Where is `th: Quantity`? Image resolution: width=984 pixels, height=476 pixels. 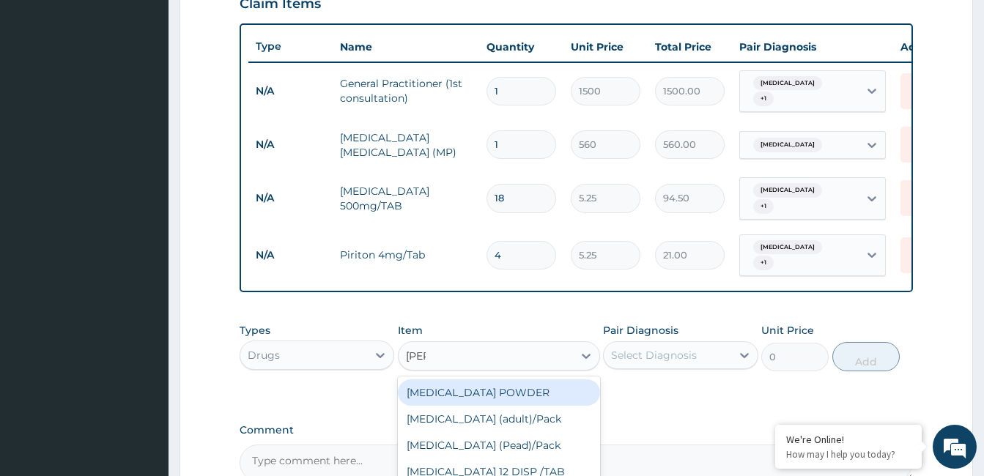
th: Quantity is located at coordinates (521, 47).